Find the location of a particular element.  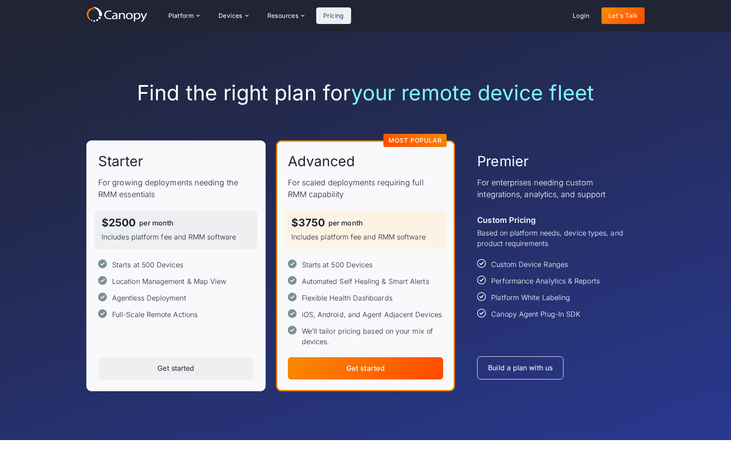

h2: Advanced is located at coordinates (321, 161).